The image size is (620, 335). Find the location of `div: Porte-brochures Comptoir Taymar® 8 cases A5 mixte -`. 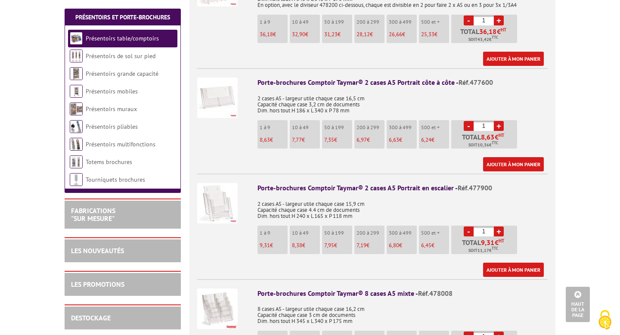

div: Porte-brochures Comptoir Taymar® 8 cases A5 mixte - is located at coordinates (402, 293).